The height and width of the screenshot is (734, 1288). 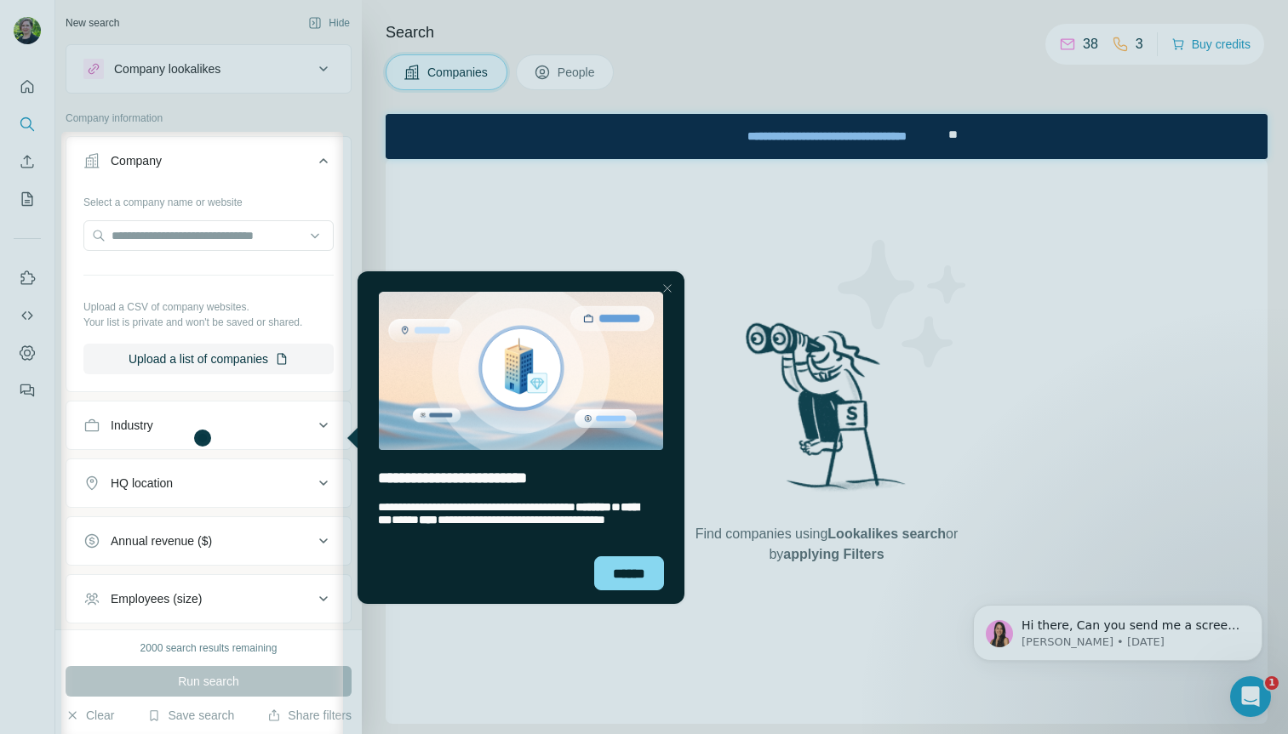 What do you see at coordinates (208, 541) in the screenshot?
I see `button: Annual revenue ($)` at bounding box center [208, 541].